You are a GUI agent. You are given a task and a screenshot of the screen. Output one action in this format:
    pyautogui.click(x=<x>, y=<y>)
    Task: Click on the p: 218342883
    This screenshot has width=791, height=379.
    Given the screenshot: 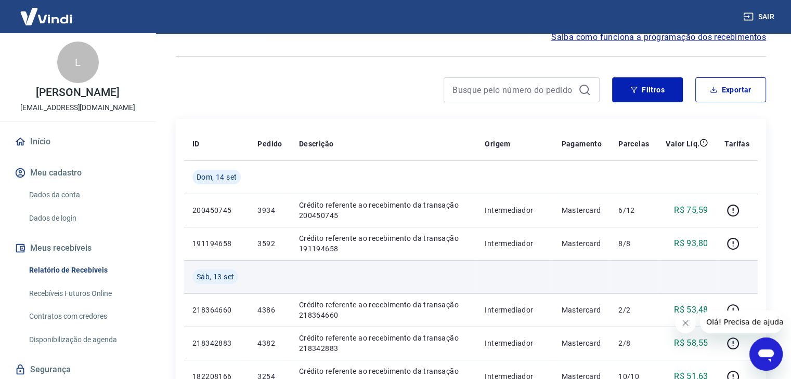 What is the action you would take?
    pyautogui.click(x=216, y=344)
    